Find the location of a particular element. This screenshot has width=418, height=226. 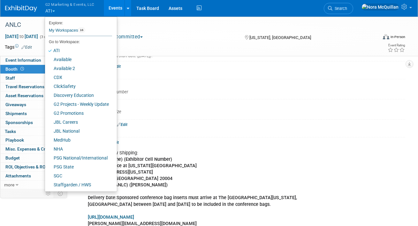

span: ROI, Objectives & ROO is located at coordinates (27, 167).